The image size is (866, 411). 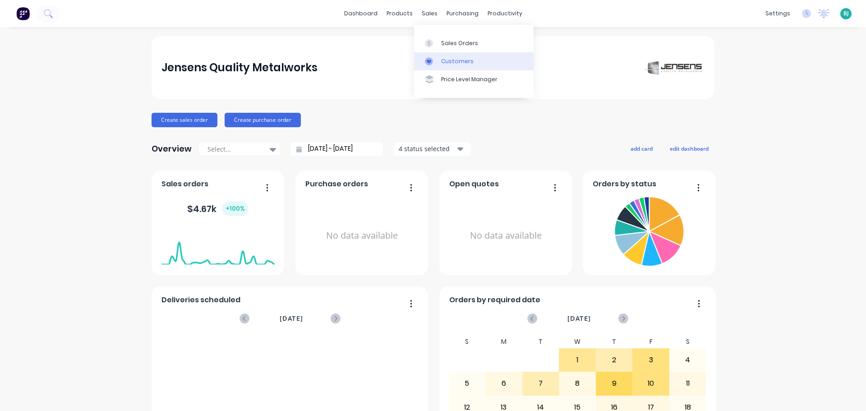 I want to click on div: $ 4.67k, so click(x=218, y=208).